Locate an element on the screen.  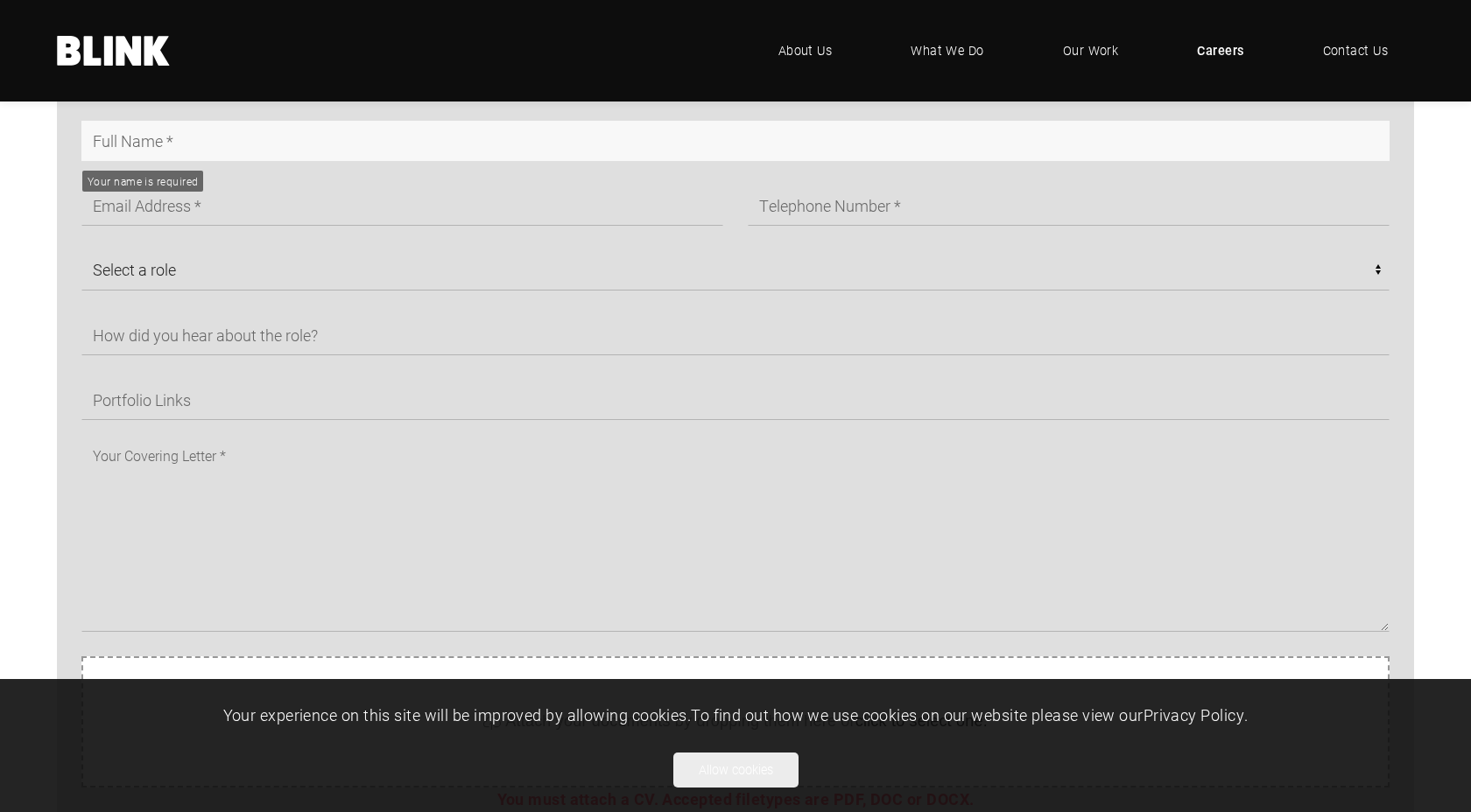
input: Portfolio Links is located at coordinates (736, 400).